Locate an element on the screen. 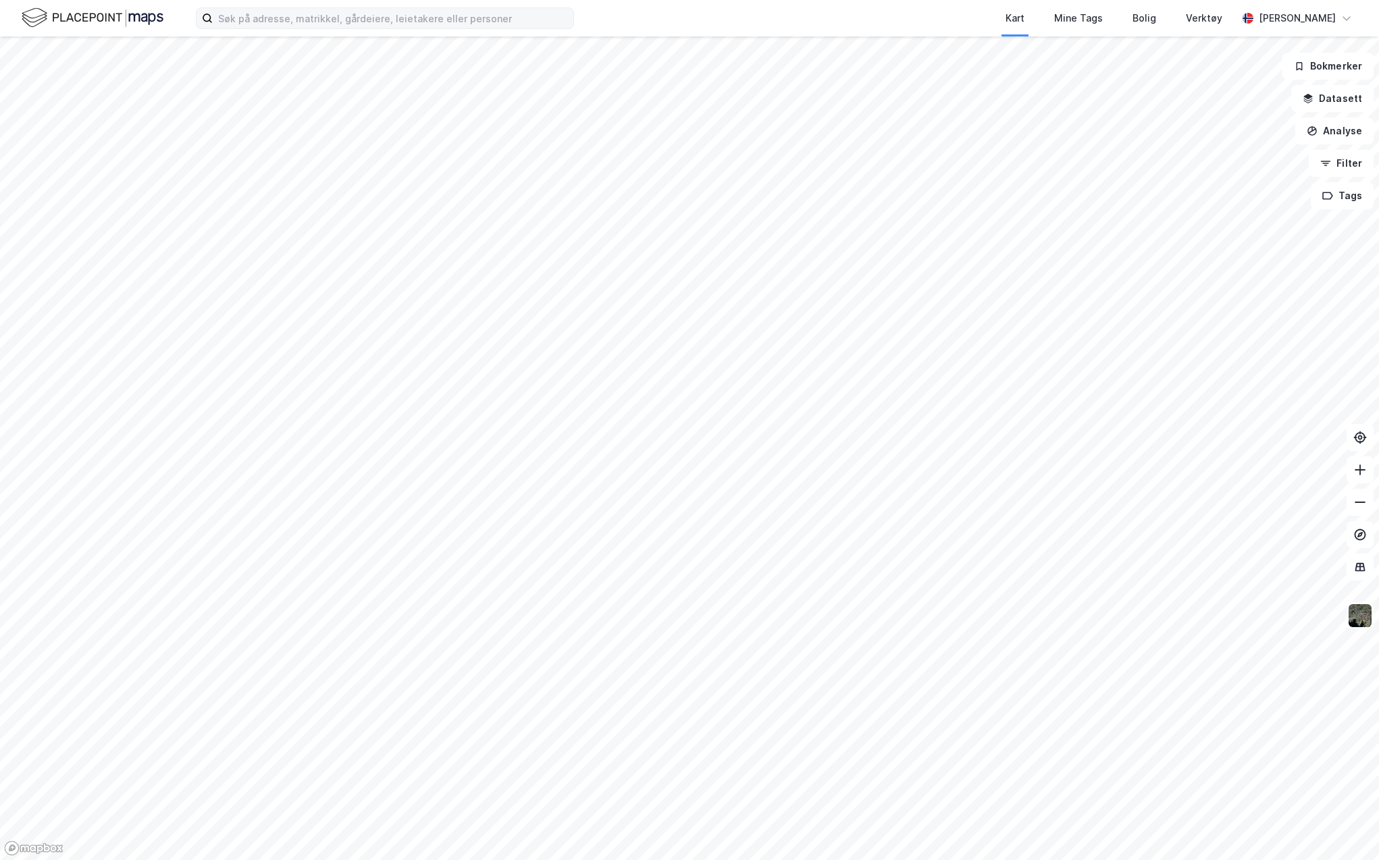 The width and height of the screenshot is (1379, 860). div: Kart is located at coordinates (1015, 18).